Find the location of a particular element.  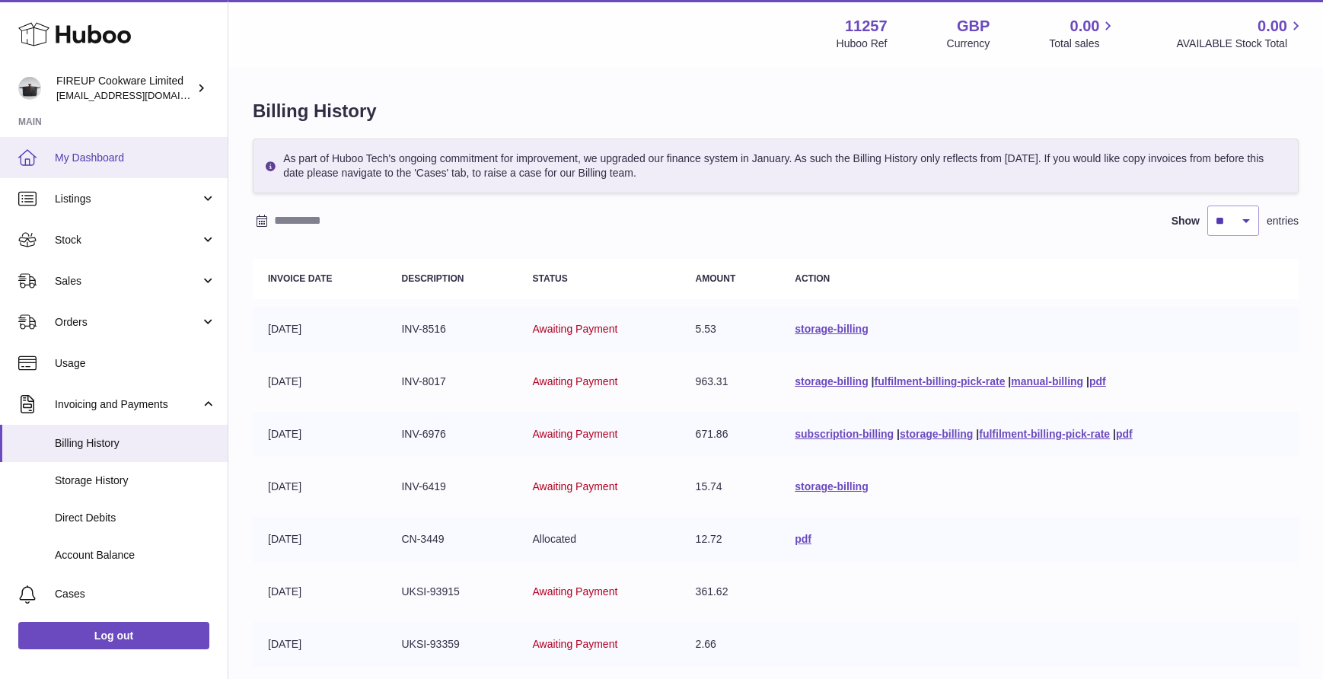

td: INV-6976 is located at coordinates (452, 434).